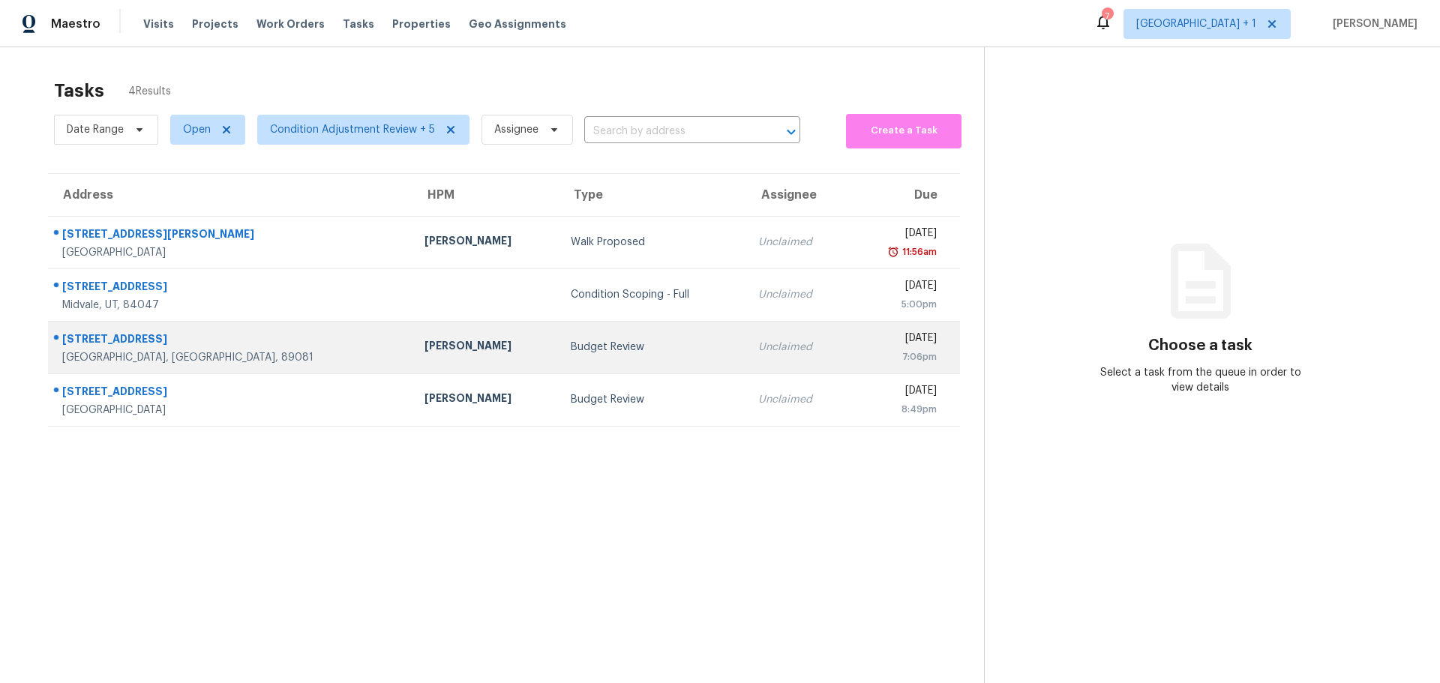 Image resolution: width=1440 pixels, height=683 pixels. I want to click on th: Assignee, so click(797, 195).